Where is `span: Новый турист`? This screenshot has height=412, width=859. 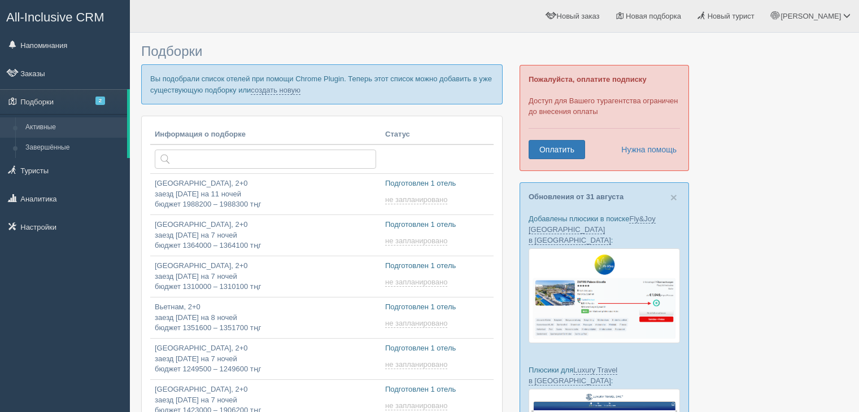
span: Новый турист is located at coordinates (731, 16).